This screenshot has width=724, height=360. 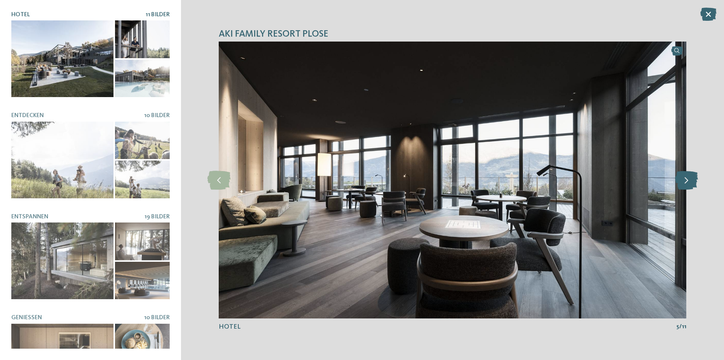 I want to click on span: AKI Family Resort PLOSE, so click(x=274, y=34).